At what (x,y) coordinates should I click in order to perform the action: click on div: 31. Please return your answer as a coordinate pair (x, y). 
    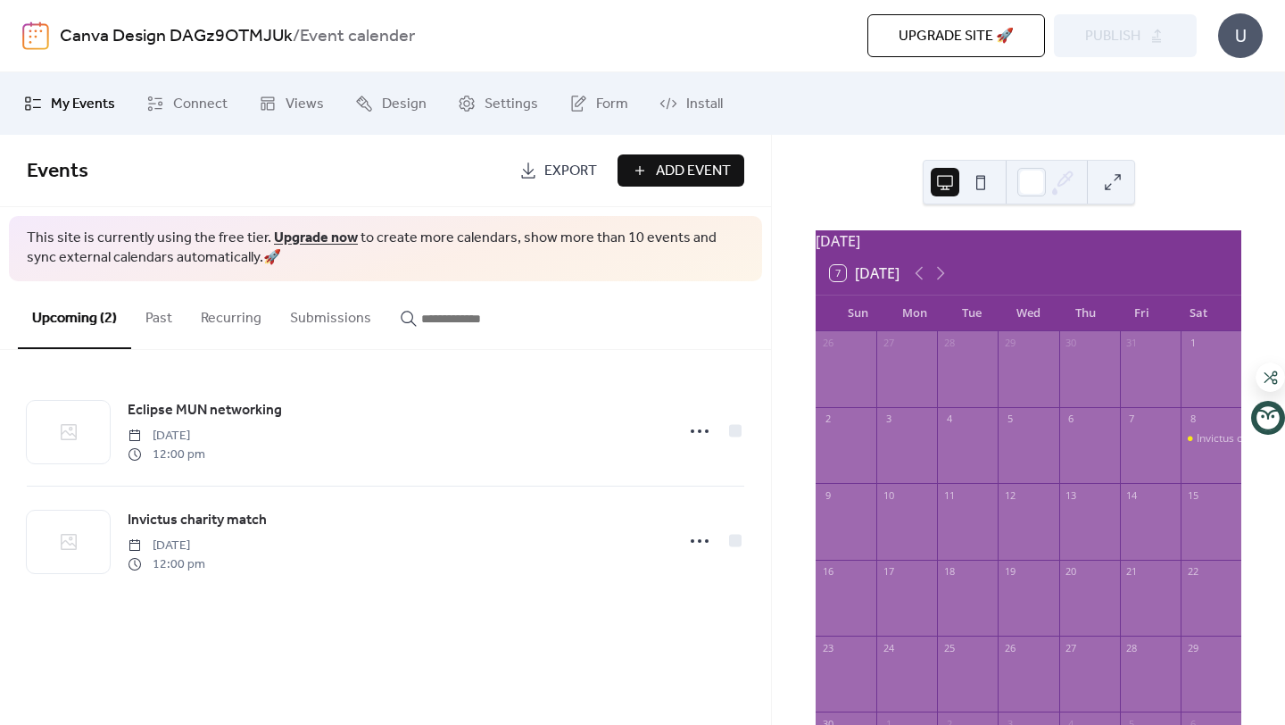
    Looking at the image, I should click on (1132, 343).